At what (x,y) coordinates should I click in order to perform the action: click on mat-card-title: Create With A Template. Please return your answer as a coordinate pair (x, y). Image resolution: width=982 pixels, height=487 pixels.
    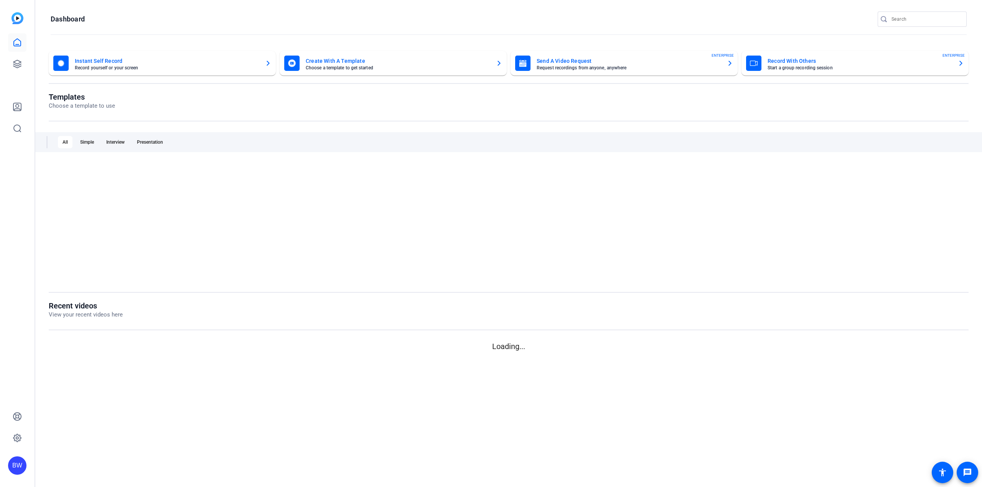
    Looking at the image, I should click on (398, 61).